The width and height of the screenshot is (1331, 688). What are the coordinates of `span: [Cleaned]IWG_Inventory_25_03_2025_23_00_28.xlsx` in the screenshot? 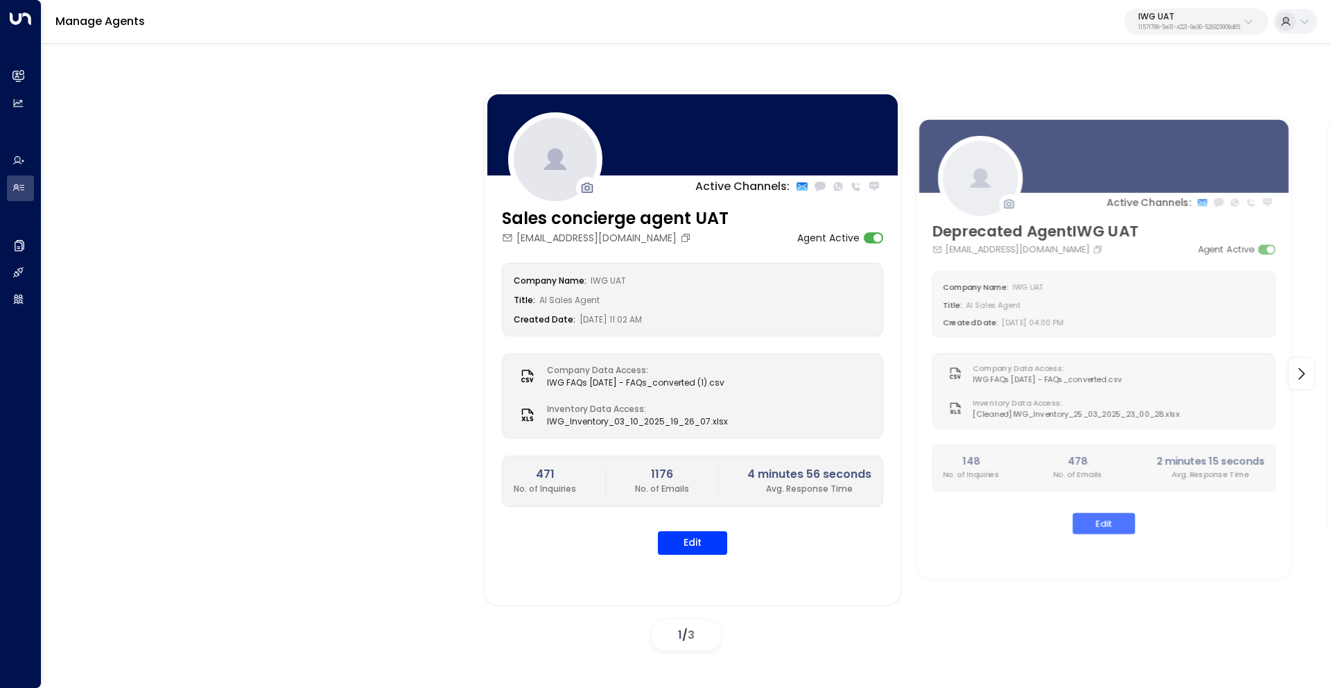 It's located at (1076, 414).